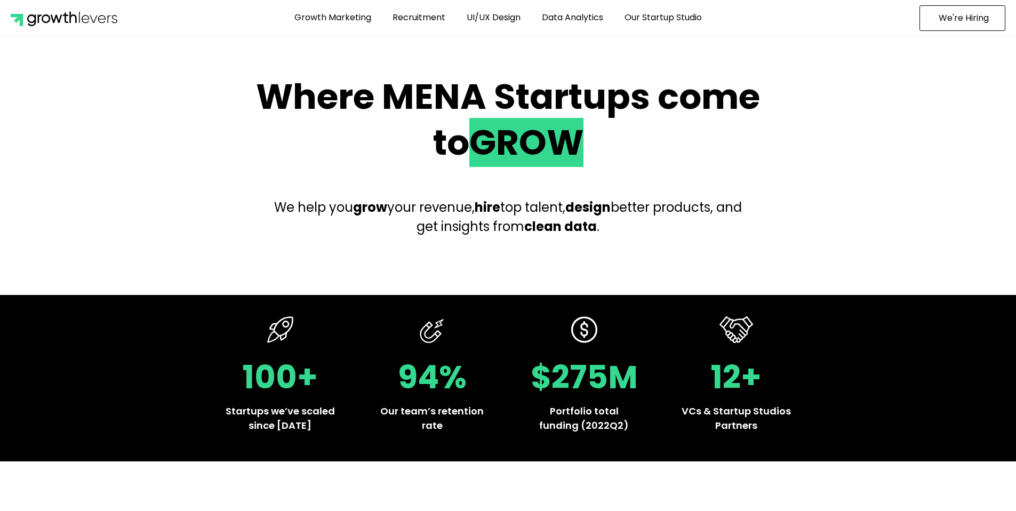 This screenshot has height=511, width=1016. Describe the element at coordinates (333, 18) in the screenshot. I see `a: Growth Marketing` at that location.